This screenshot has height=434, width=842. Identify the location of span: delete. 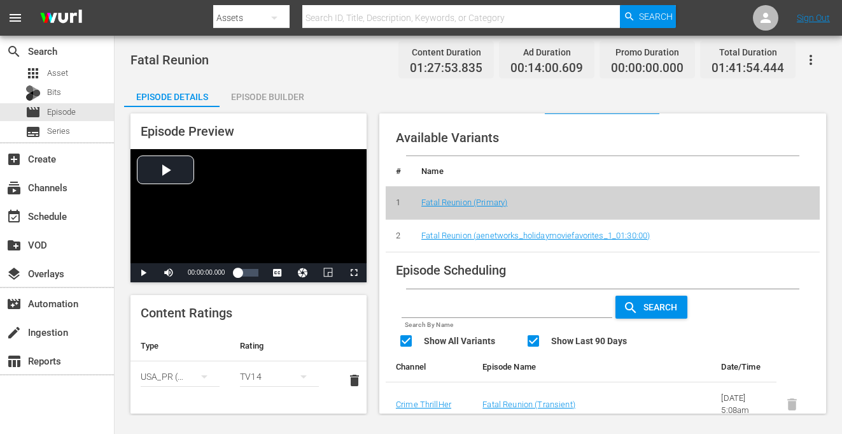
(355, 380).